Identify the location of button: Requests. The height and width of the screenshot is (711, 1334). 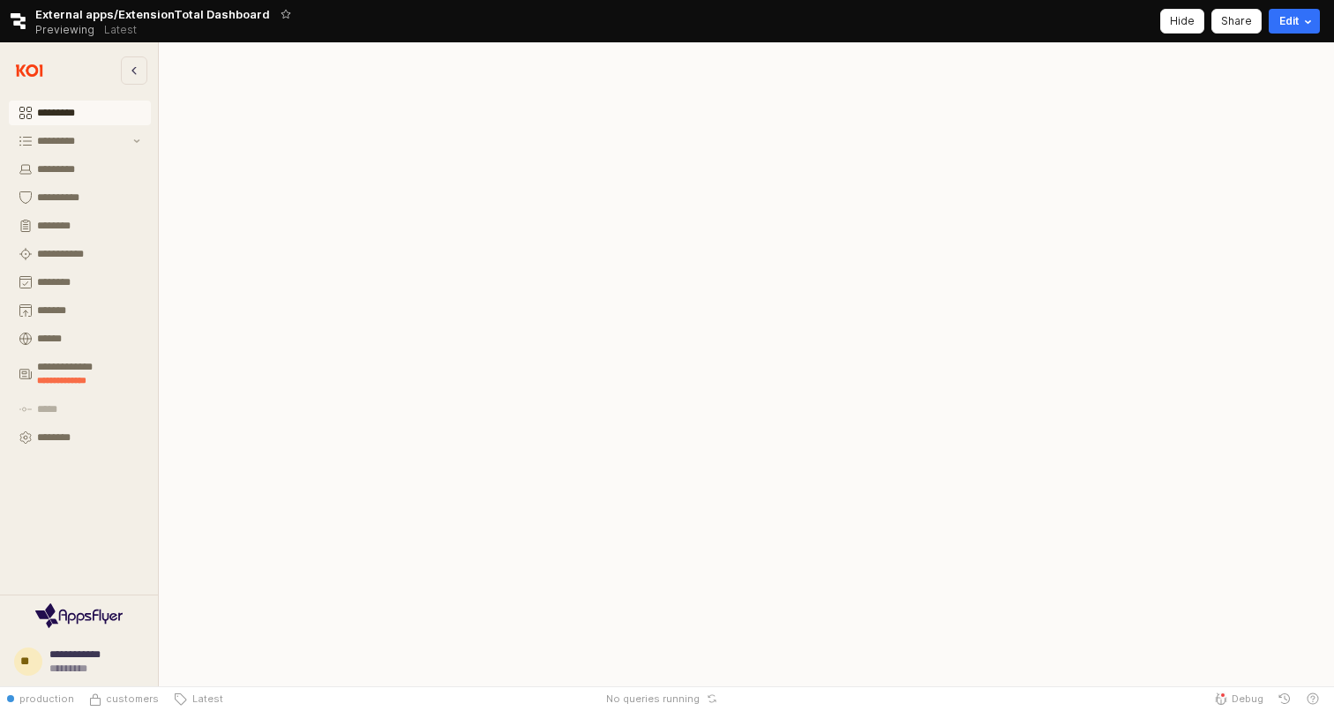
(79, 282).